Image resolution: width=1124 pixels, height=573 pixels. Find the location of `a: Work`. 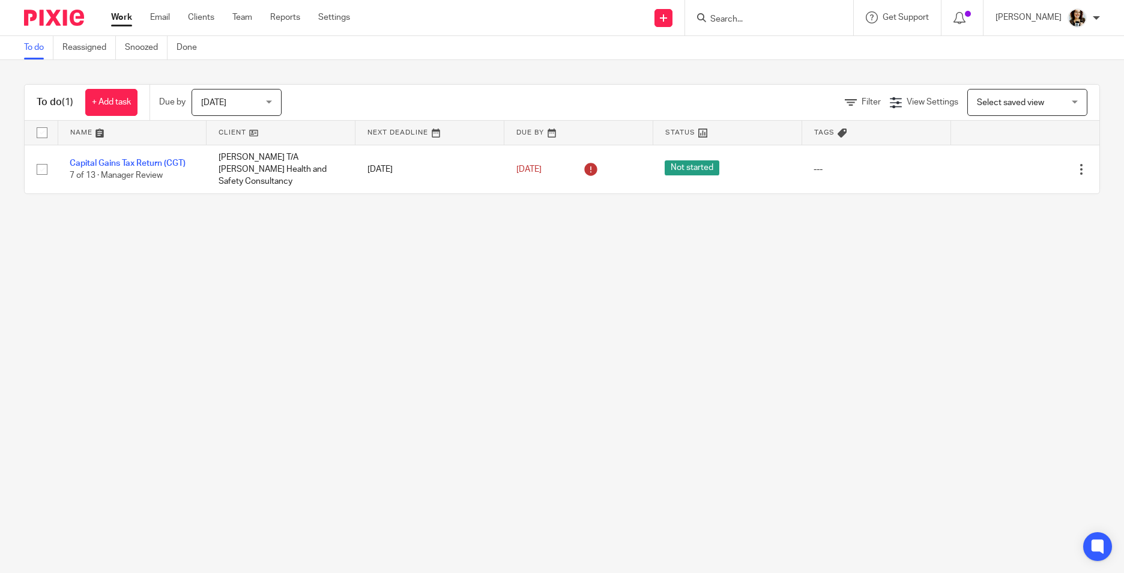

a: Work is located at coordinates (121, 17).